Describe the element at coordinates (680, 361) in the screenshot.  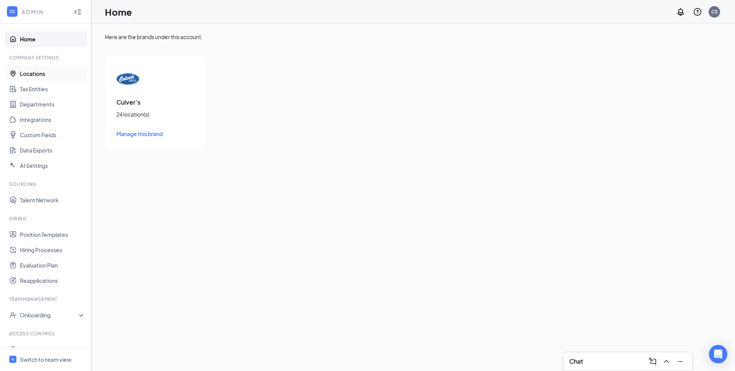
I see `svg: Minimize` at that location.